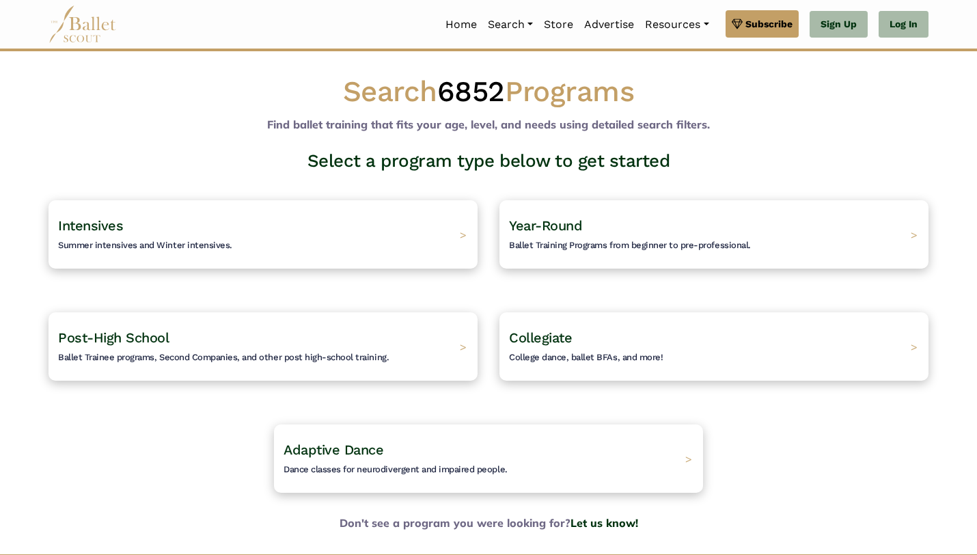  What do you see at coordinates (489, 92) in the screenshot?
I see `h1: Search Programs` at bounding box center [489, 92].